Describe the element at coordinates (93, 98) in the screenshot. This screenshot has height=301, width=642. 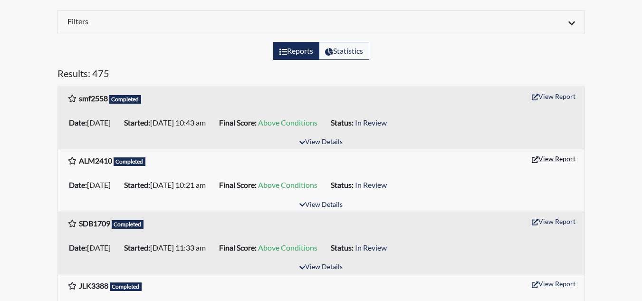
I see `b: smf2558` at that location.